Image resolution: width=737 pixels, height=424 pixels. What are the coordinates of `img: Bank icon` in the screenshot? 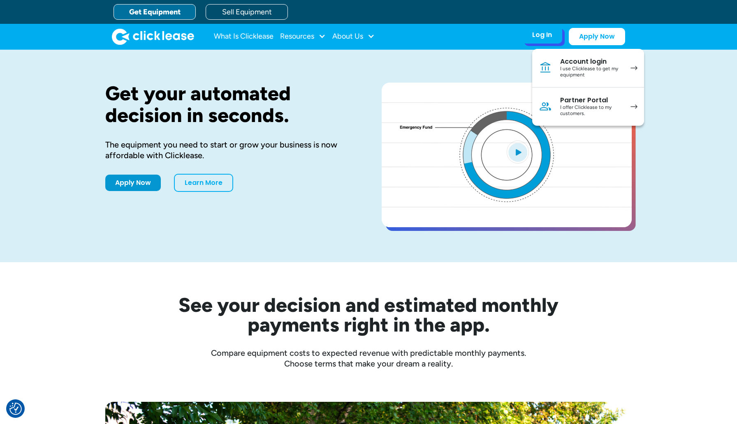 It's located at (545, 68).